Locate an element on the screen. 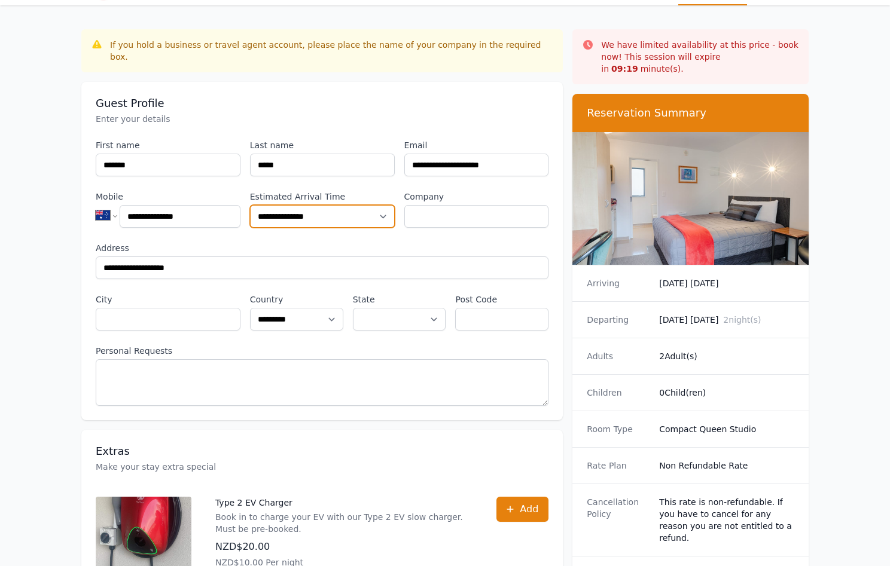  p: Book in to charge your EV with our Type 2 EV slow charger. Must be pre-booked. is located at coordinates (344, 523).